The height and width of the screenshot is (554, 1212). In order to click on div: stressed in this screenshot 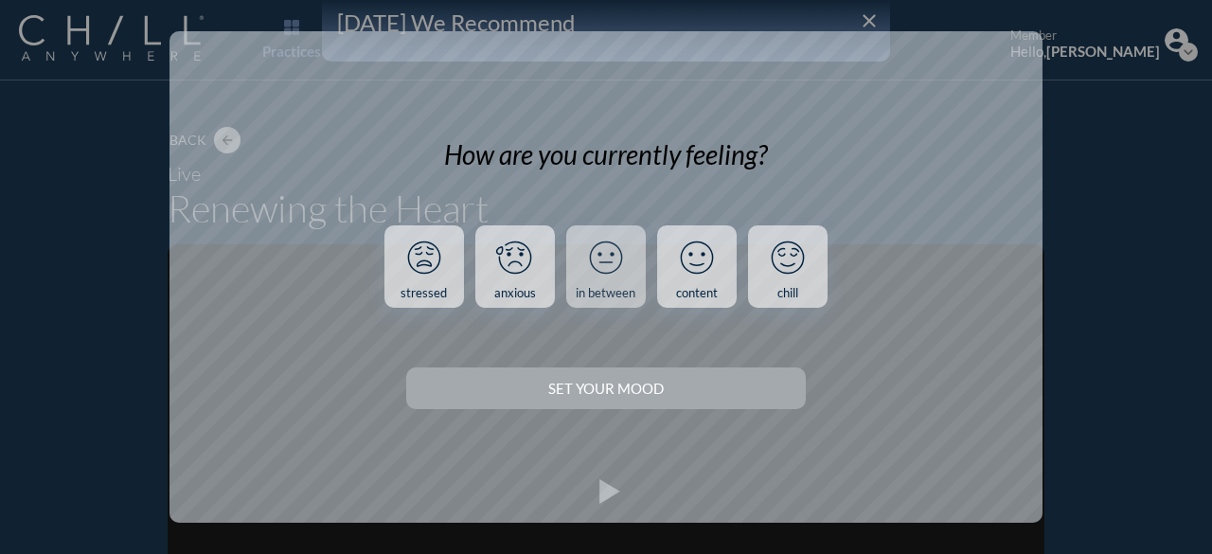, I will do `click(423, 294)`.